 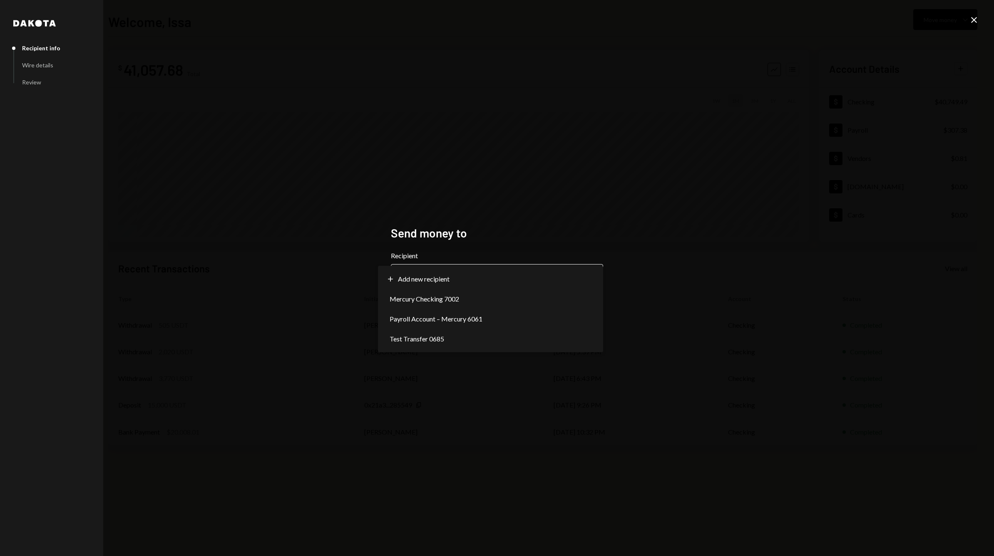 I want to click on span: Mercury Checking 7002, so click(x=424, y=299).